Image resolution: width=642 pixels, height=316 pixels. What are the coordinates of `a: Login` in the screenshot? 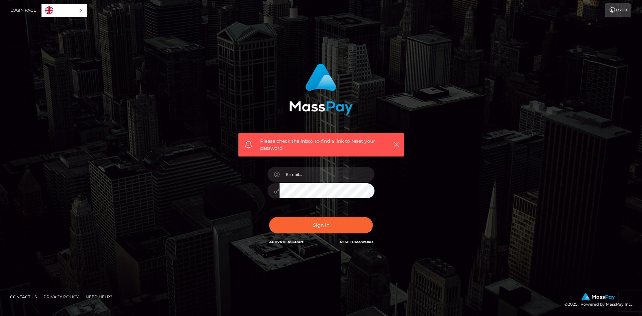 It's located at (618, 10).